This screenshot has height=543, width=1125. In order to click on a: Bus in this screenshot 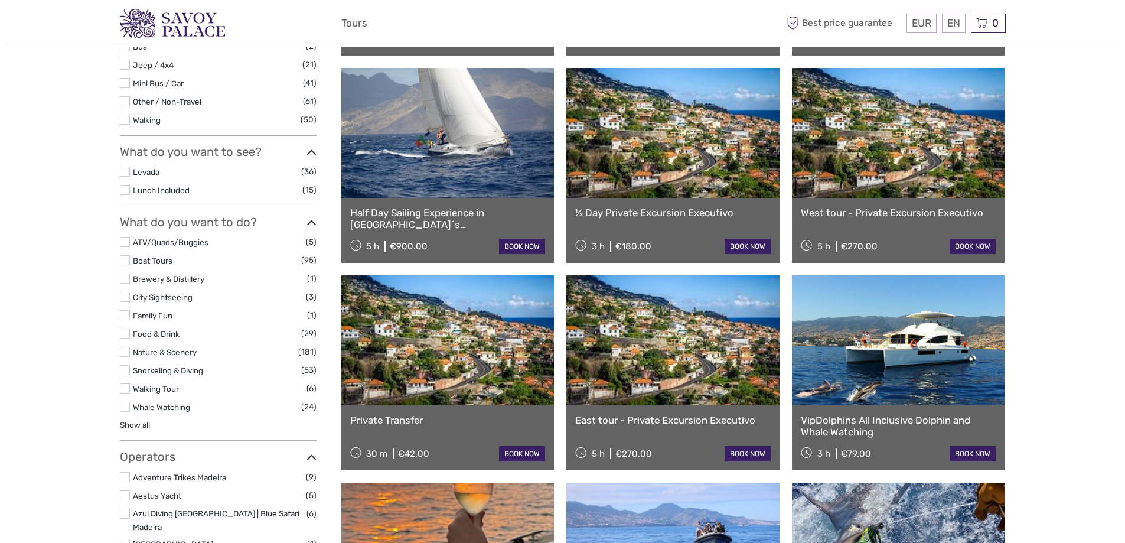, I will do `click(140, 47)`.